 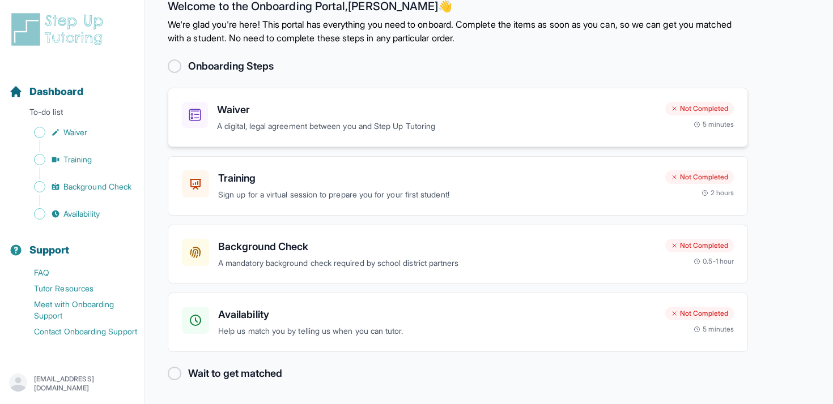 What do you see at coordinates (75, 133) in the screenshot?
I see `span: Waiver` at bounding box center [75, 133].